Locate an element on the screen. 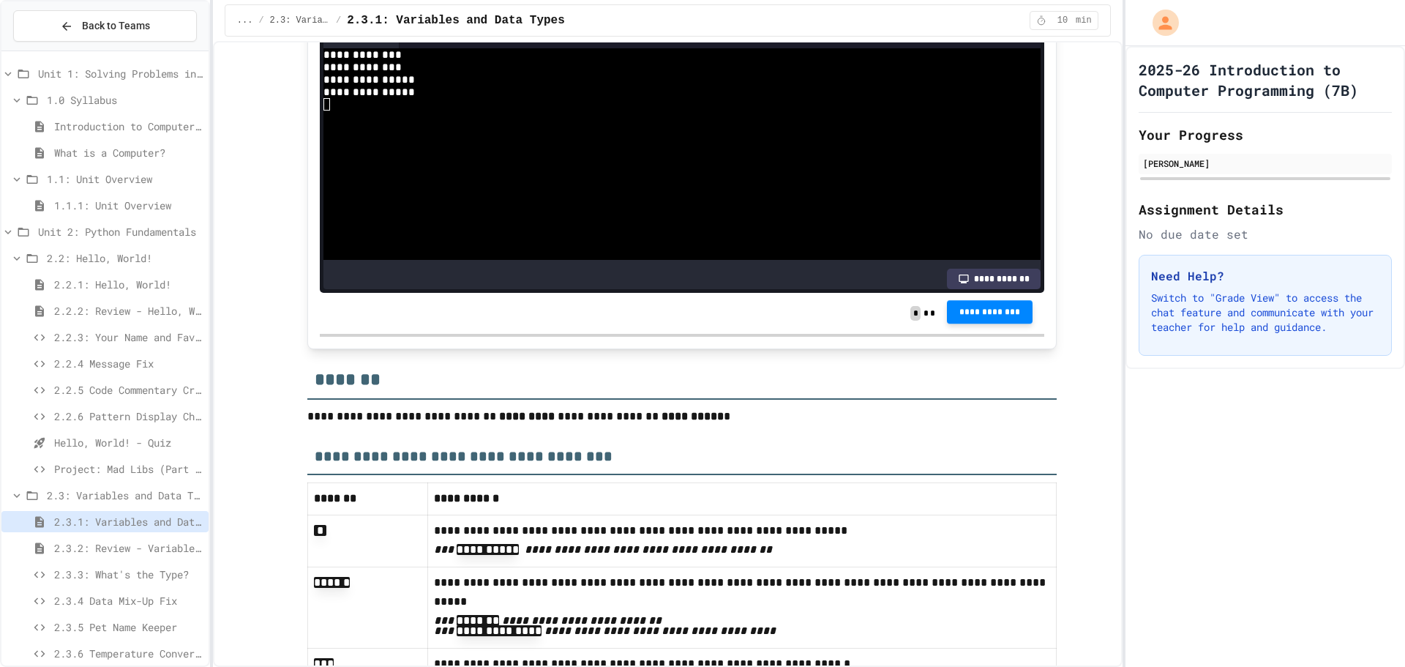  span: Unit 2: Python Fundamentals is located at coordinates (120, 231).